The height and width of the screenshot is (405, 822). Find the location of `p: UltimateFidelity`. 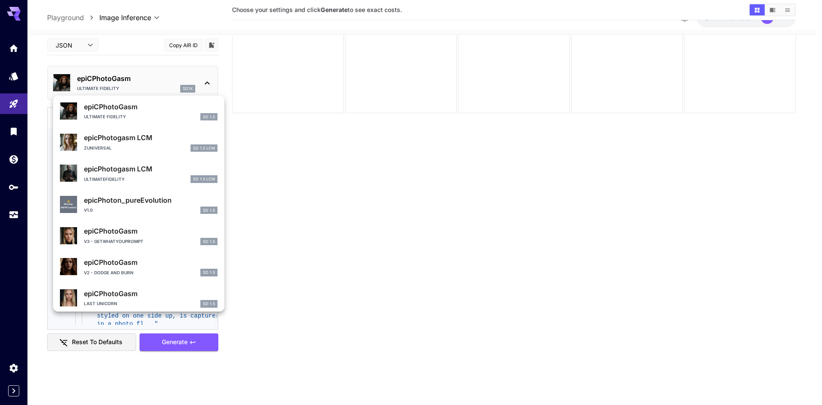

p: UltimateFidelity is located at coordinates (104, 179).